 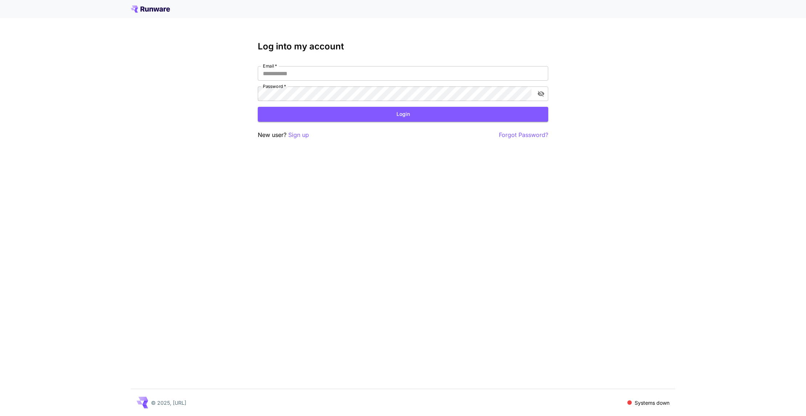 I want to click on p: Forgot Password?, so click(x=523, y=135).